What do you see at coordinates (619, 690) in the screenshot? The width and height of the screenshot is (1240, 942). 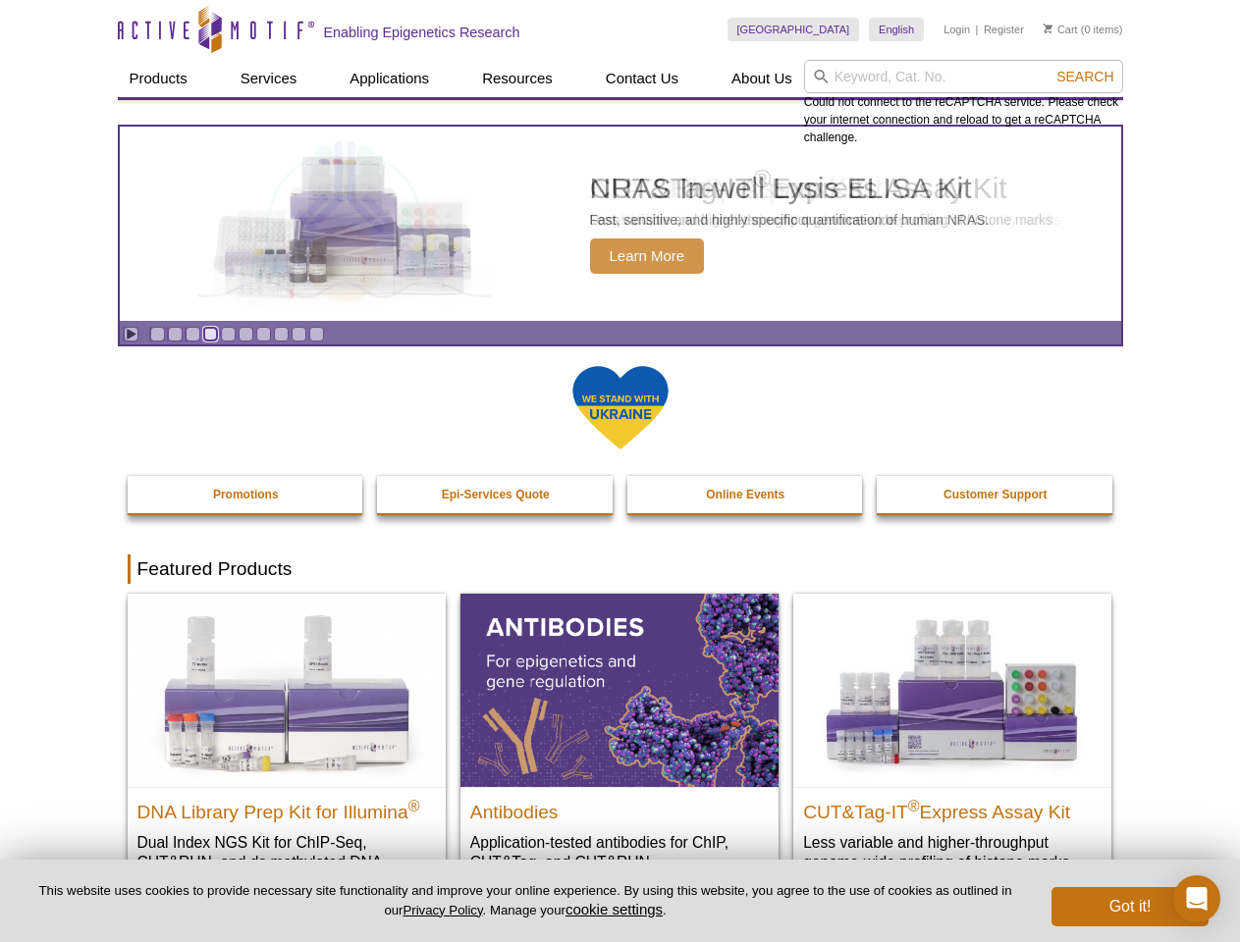 I see `img: All Antibodies` at bounding box center [619, 690].